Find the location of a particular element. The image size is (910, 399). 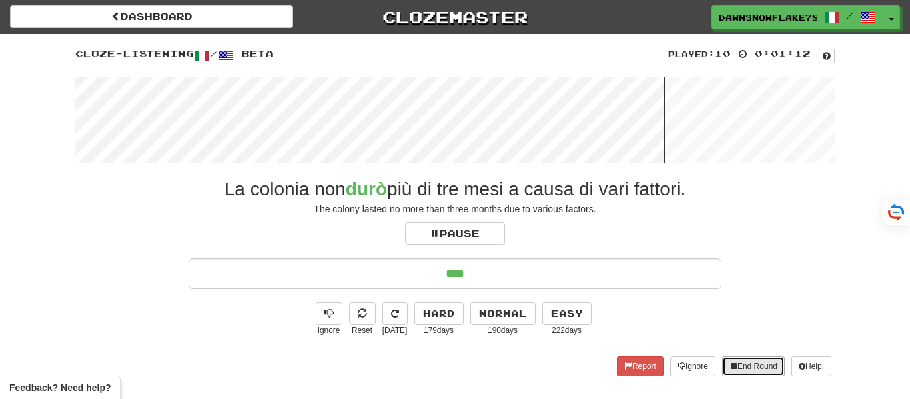

small: 179 days is located at coordinates (439, 330).